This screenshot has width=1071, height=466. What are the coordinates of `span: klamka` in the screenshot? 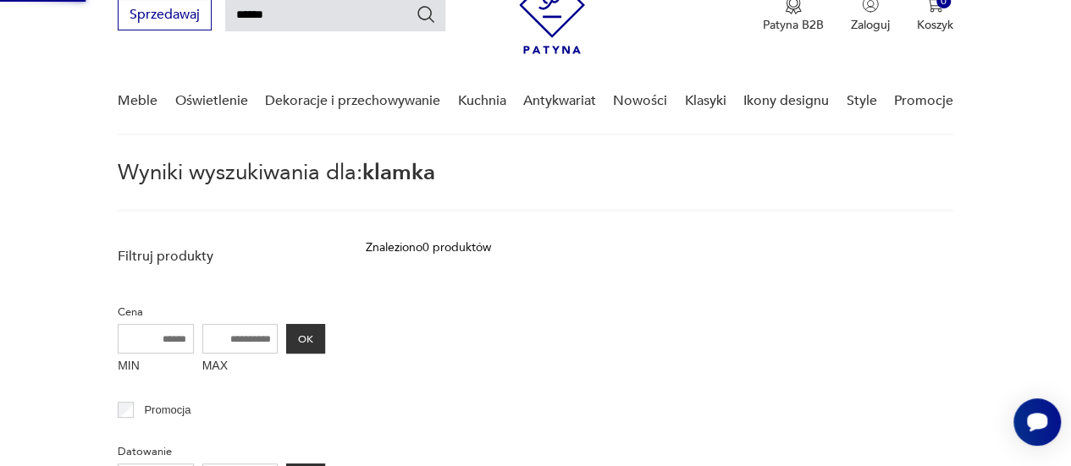 It's located at (399, 173).